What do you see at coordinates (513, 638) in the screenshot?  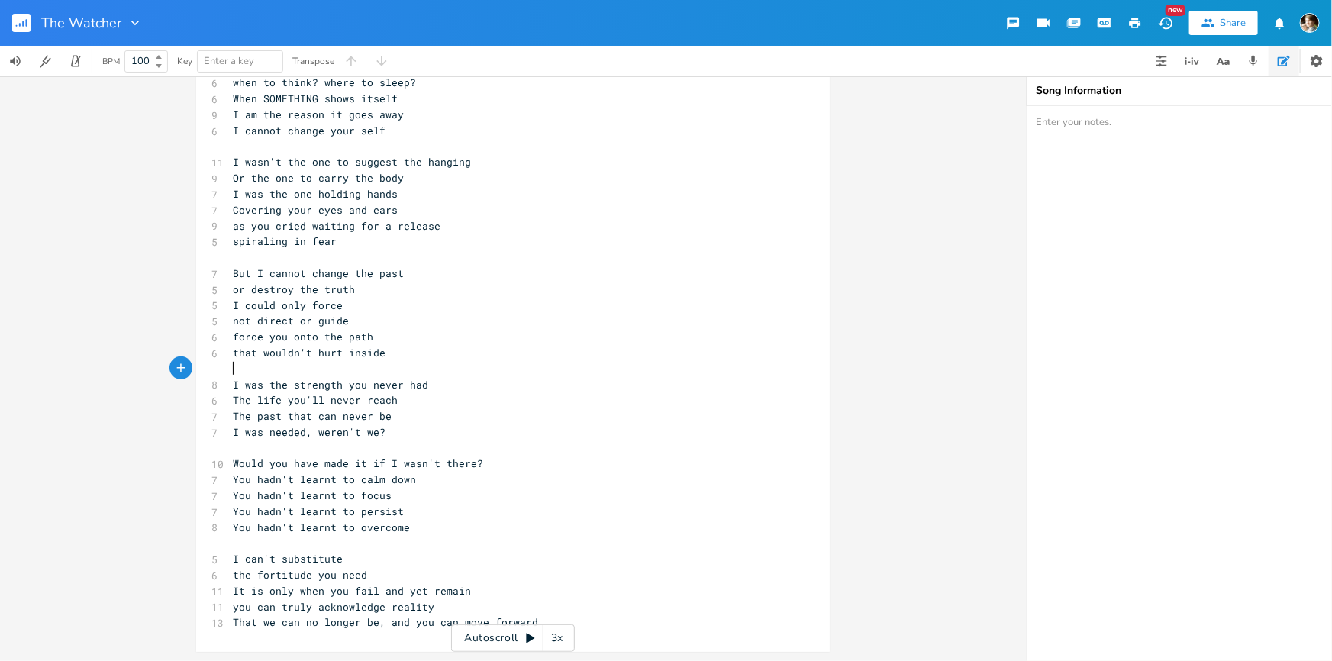 I see `div: Autoscroll` at bounding box center [513, 638].